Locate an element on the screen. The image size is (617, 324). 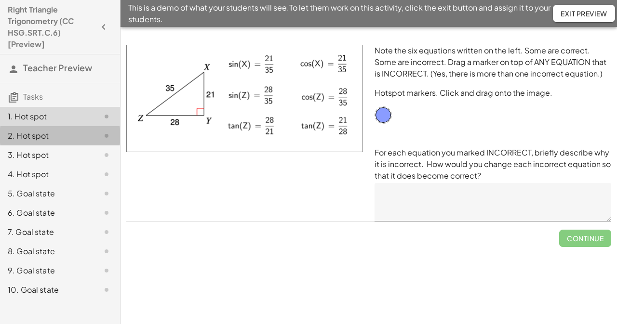
p: Hotspot markers. Click and drag onto the image. is located at coordinates (492, 93).